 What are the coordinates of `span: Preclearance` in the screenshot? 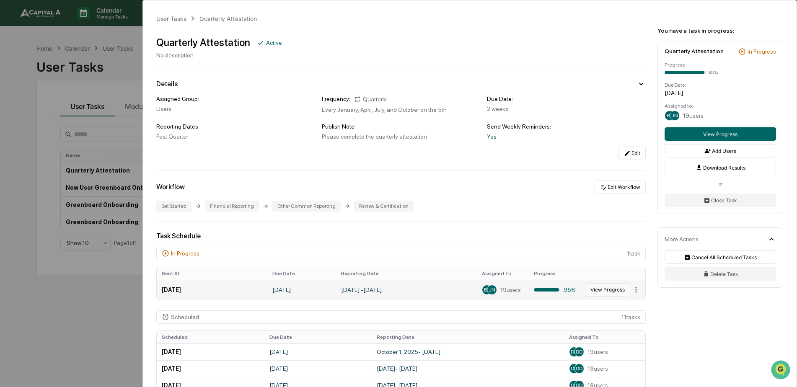 It's located at (35, 110).